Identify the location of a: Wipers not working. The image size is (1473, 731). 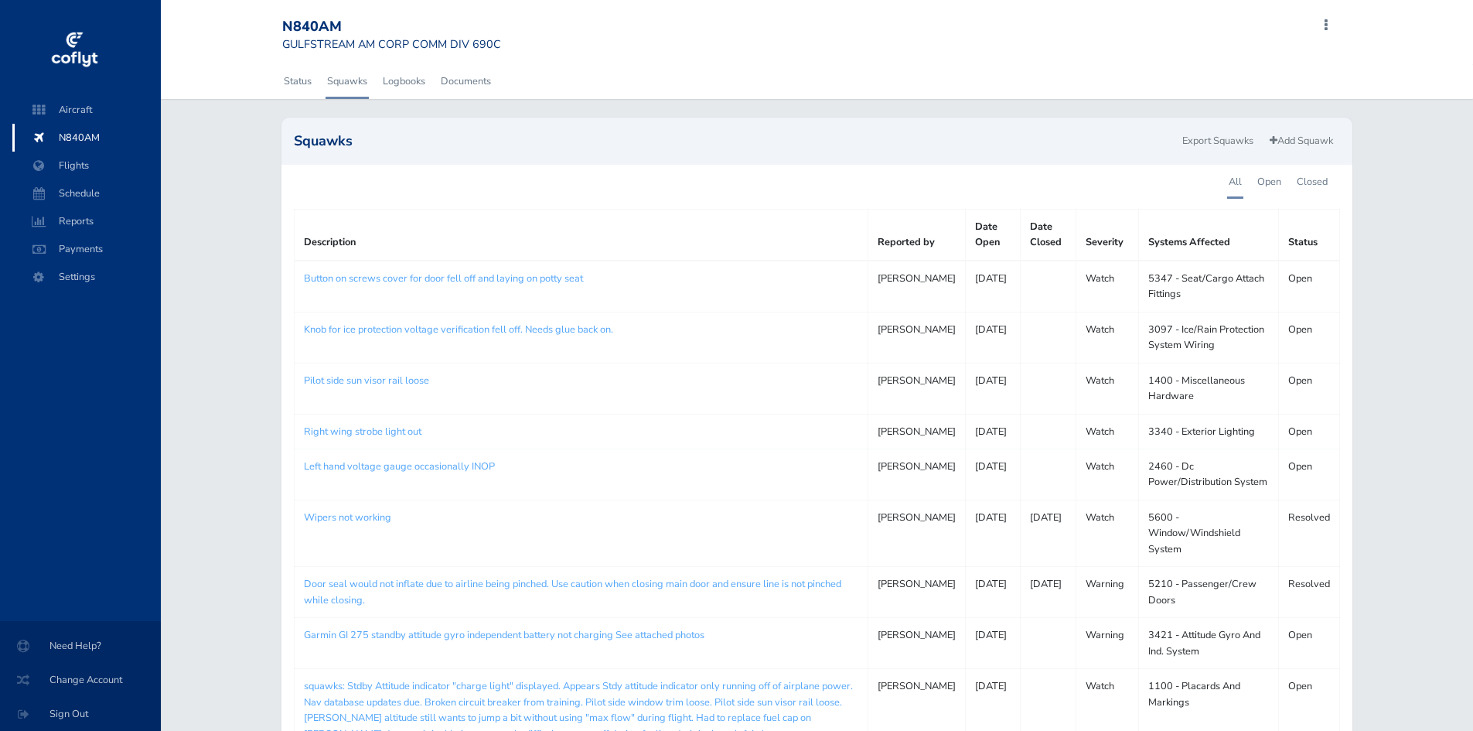
(347, 517).